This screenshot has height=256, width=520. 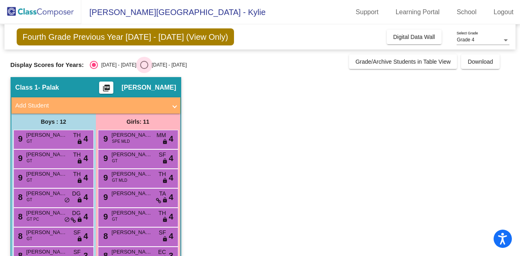 What do you see at coordinates (480, 62) in the screenshot?
I see `span: Download` at bounding box center [480, 62].